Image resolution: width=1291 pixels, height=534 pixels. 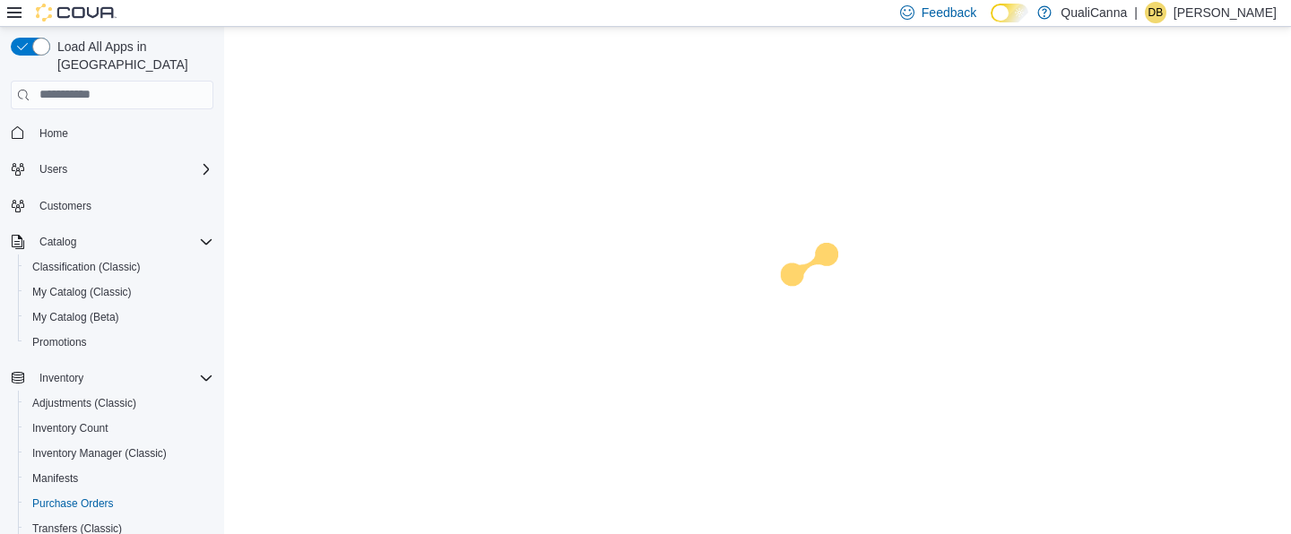 I want to click on a: Classification (Classic), so click(x=86, y=267).